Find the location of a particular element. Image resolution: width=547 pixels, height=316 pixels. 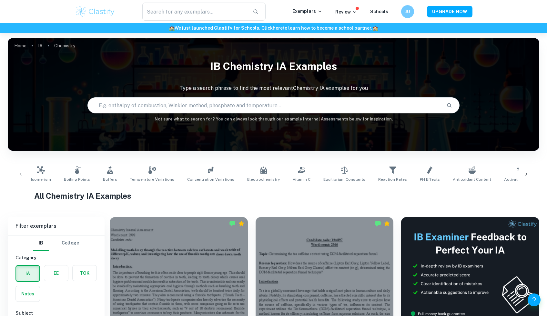

h6: Not sure what to search for? You can always look through our example Internal Assessments below f... is located at coordinates (273, 119).